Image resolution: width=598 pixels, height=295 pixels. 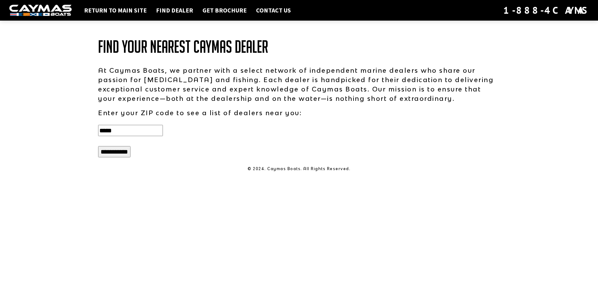 I want to click on a: Get Brochure, so click(x=225, y=10).